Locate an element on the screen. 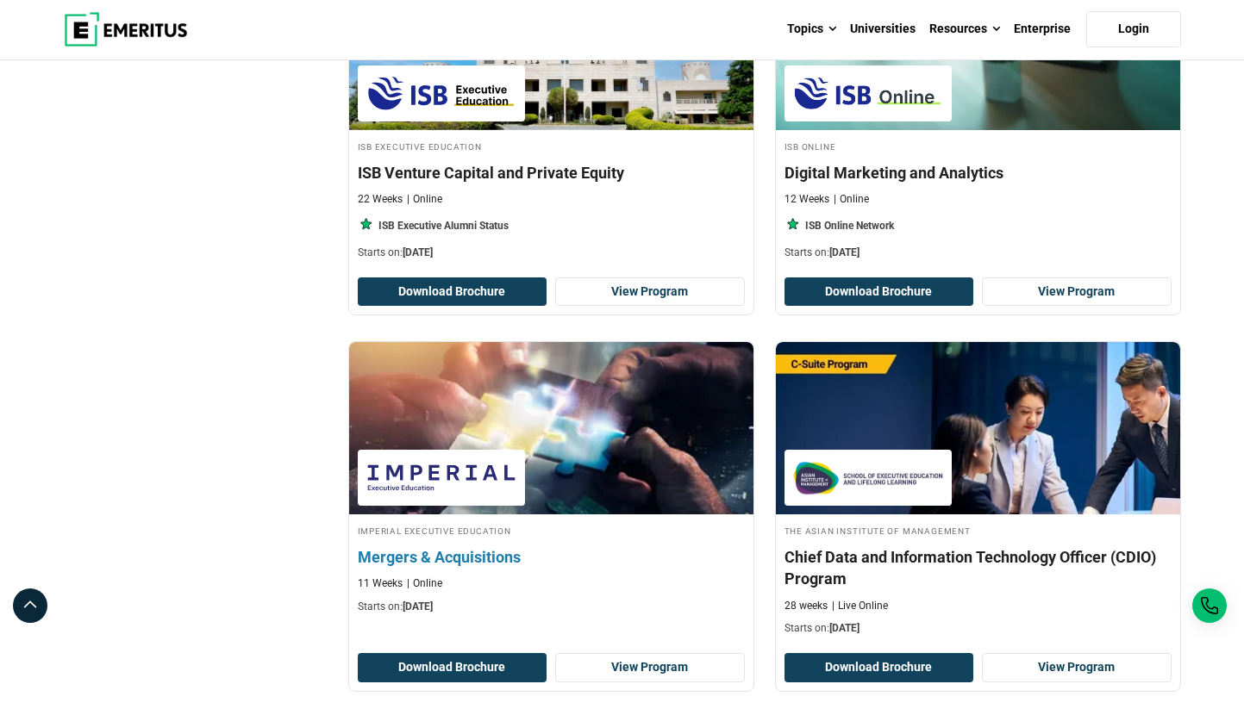 Image resolution: width=1244 pixels, height=709 pixels. img: The Asian Institute of Management is located at coordinates (868, 478).